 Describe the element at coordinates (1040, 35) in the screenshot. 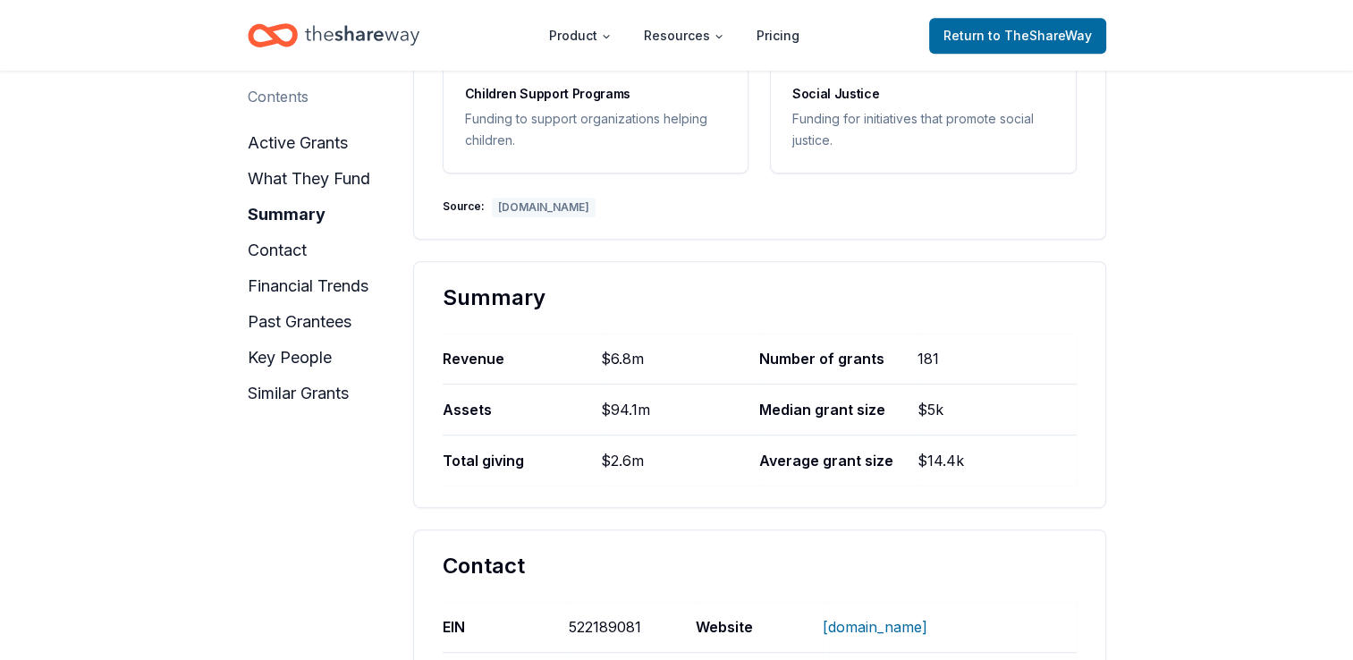

I see `span: to TheShareWay` at that location.